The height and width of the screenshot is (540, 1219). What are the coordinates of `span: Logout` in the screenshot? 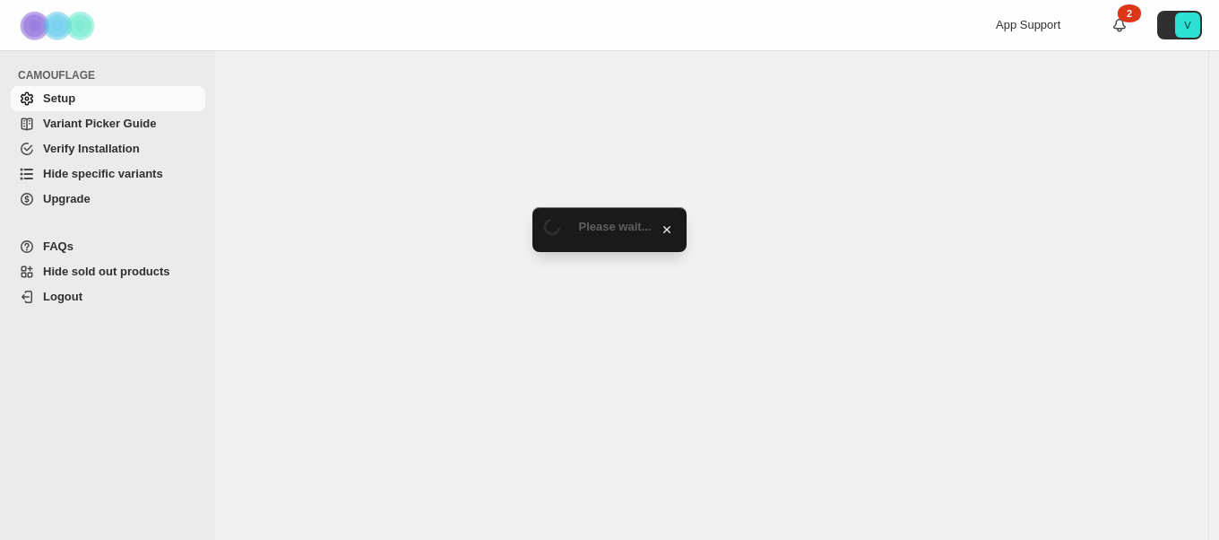 It's located at (63, 296).